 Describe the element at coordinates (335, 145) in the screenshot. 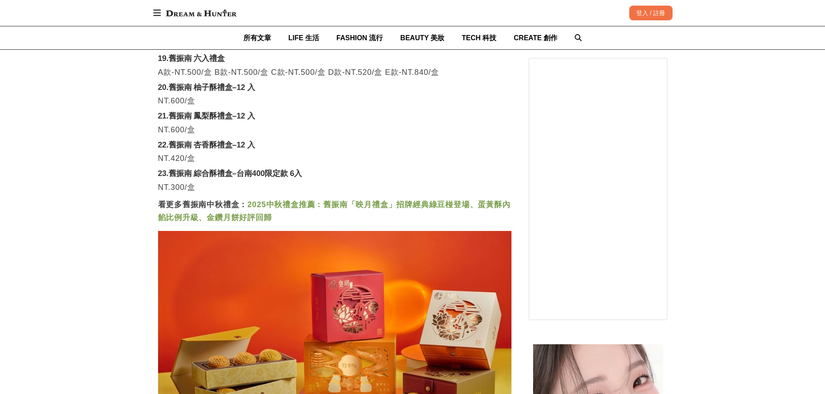

I see `h3: 22.舊振南 杏香酥禮盒–12 入` at that location.